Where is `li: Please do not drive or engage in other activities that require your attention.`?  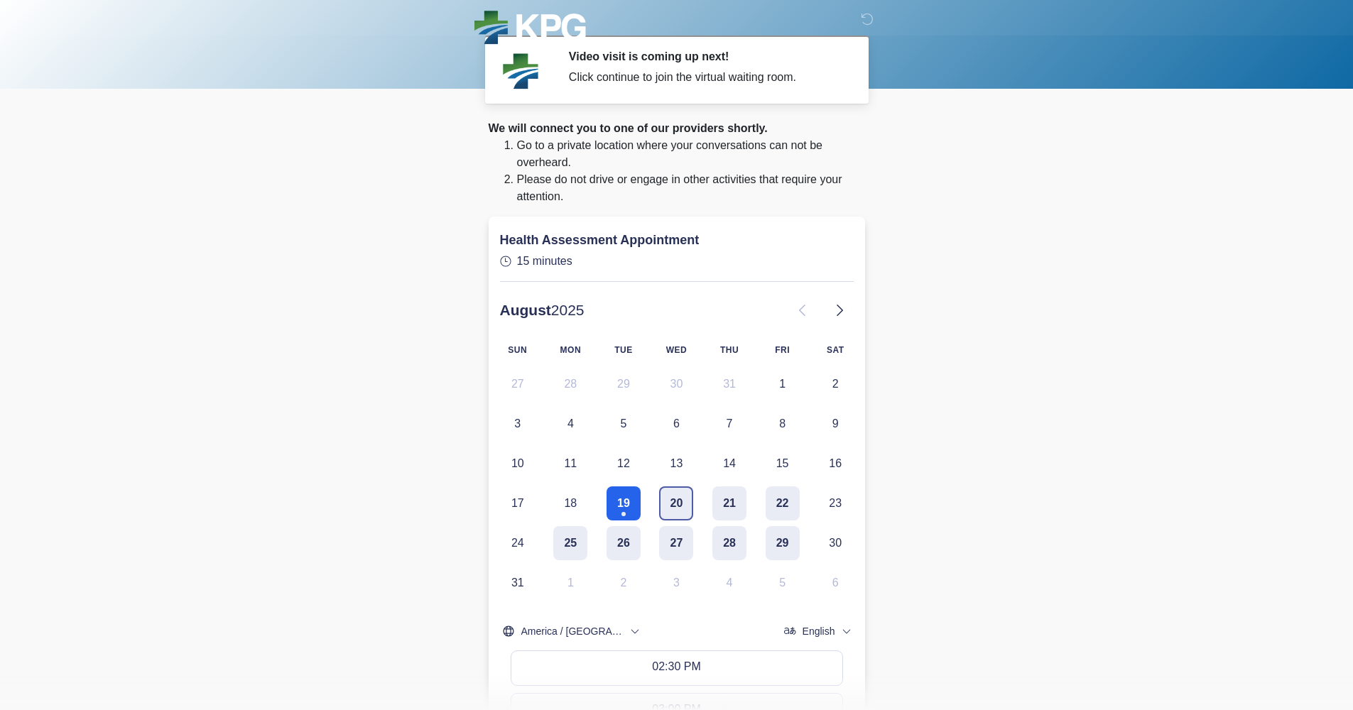
li: Please do not drive or engage in other activities that require your attention. is located at coordinates (691, 188).